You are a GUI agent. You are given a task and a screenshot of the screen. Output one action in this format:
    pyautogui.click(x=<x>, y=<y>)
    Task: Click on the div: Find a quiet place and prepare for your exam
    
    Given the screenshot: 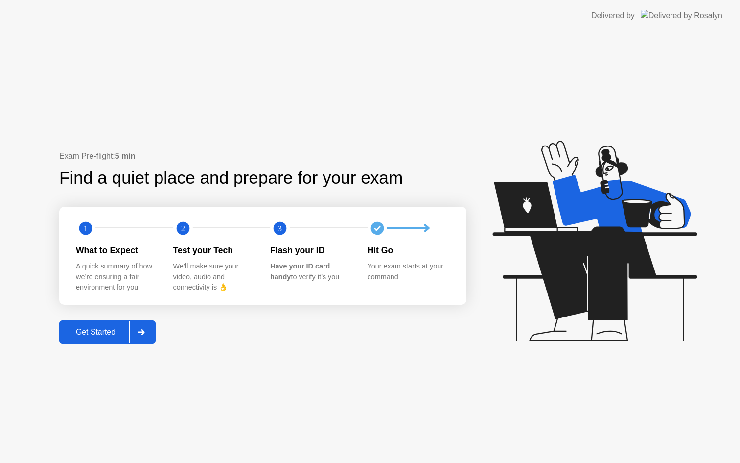 What is the action you would take?
    pyautogui.click(x=232, y=178)
    